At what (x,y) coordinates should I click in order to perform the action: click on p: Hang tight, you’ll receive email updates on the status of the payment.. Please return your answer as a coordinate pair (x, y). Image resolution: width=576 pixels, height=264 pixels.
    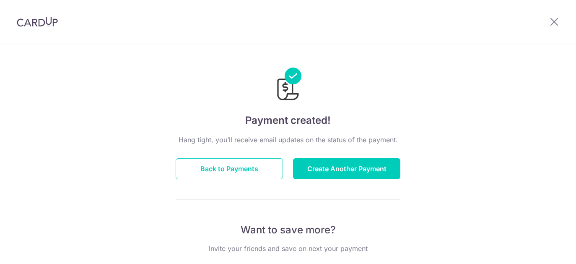
    Looking at the image, I should click on (288, 140).